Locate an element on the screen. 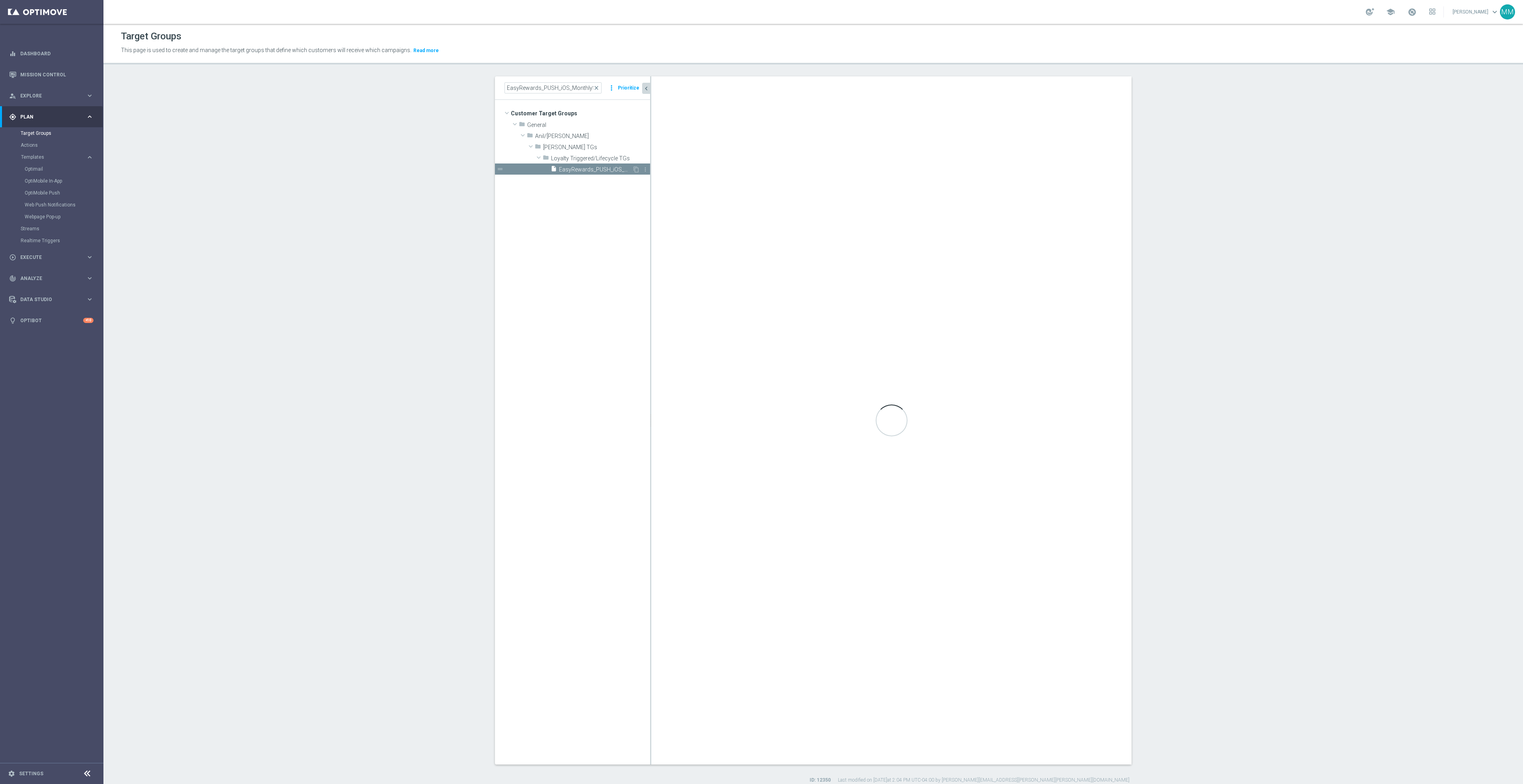 This screenshot has width=1523, height=784. div: Data Studio is located at coordinates (48, 299).